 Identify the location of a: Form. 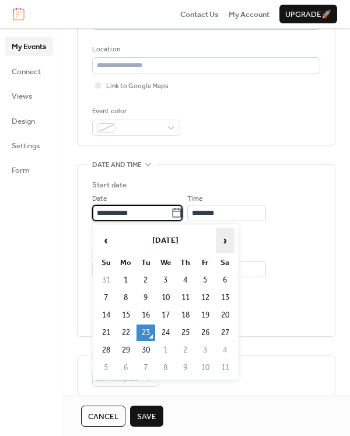
(29, 170).